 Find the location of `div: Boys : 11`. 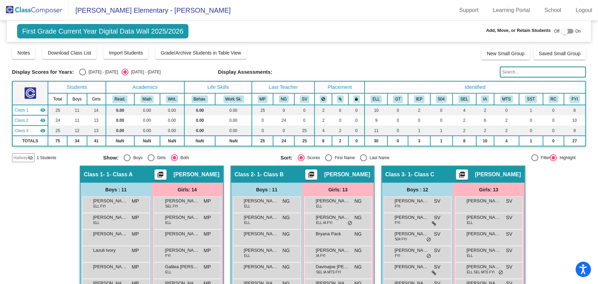

div: Boys : 11 is located at coordinates (116, 189).